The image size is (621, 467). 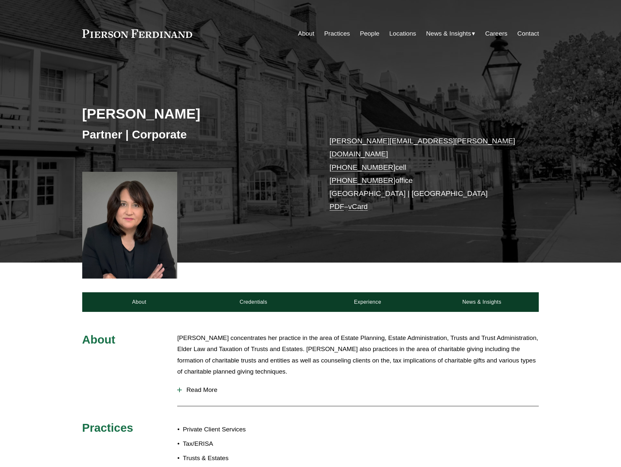 I want to click on a: folder dropdown, so click(x=451, y=34).